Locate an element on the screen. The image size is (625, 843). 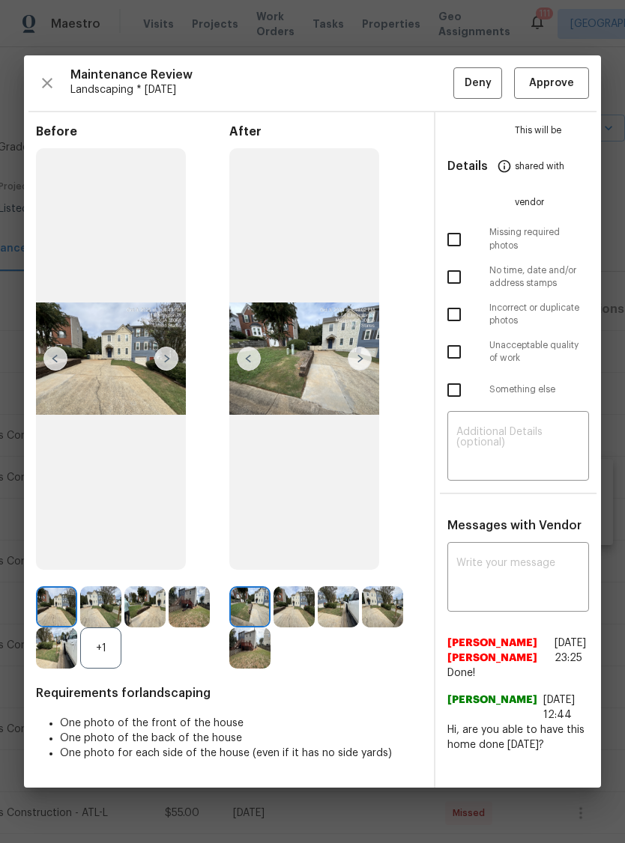
div: Incorrect or duplicate photos is located at coordinates (518, 315).